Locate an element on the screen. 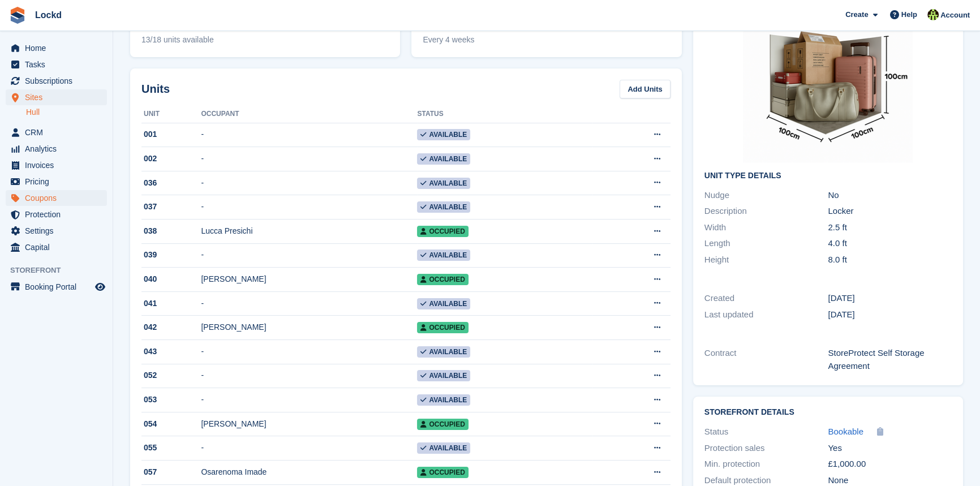  div: 036 is located at coordinates (171, 183).